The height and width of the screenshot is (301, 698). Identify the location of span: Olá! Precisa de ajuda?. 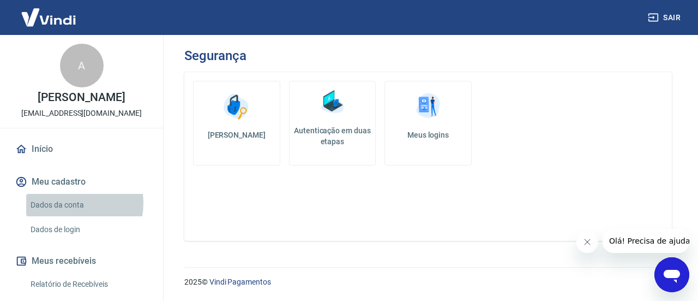
(49, 12).